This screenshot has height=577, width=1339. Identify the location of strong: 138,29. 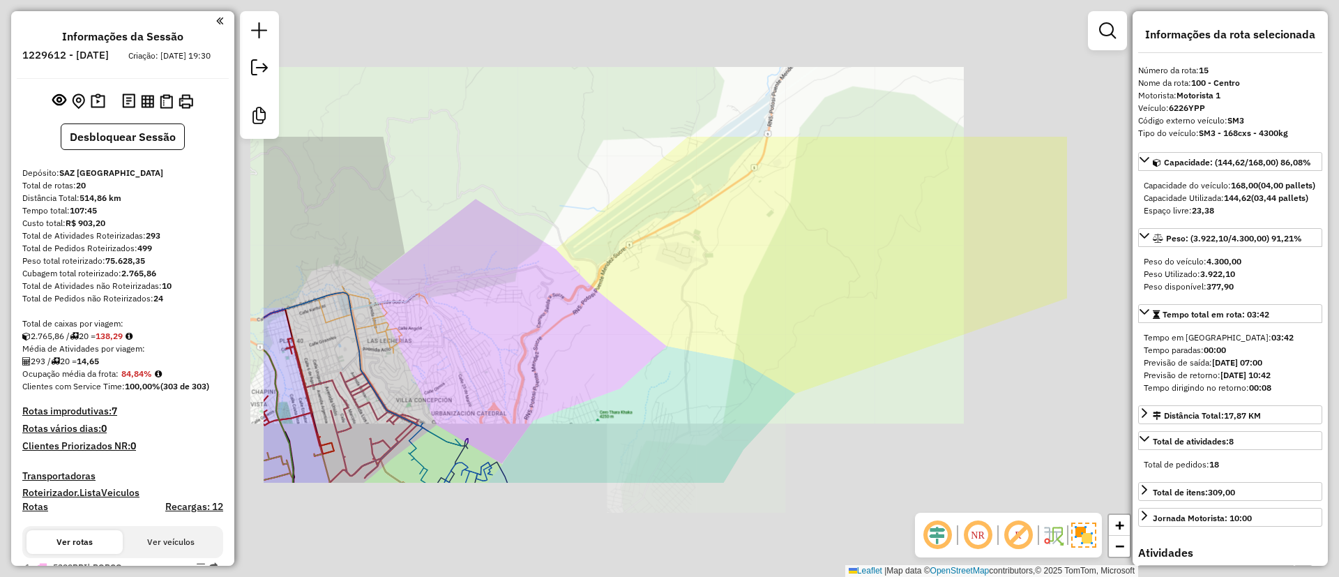
(109, 336).